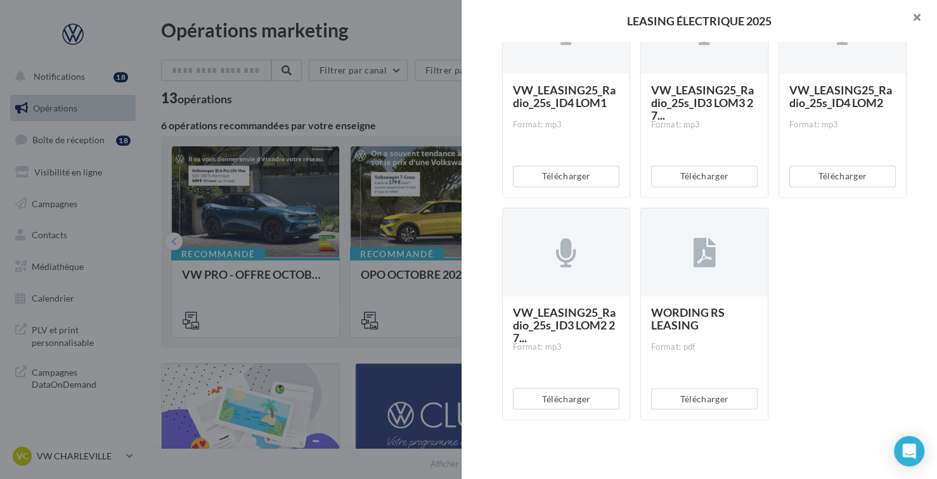 This screenshot has height=479, width=937. What do you see at coordinates (841, 96) in the screenshot?
I see `span: VW_LEASING25_Radio_25s_ID4 LOM2` at bounding box center [841, 96].